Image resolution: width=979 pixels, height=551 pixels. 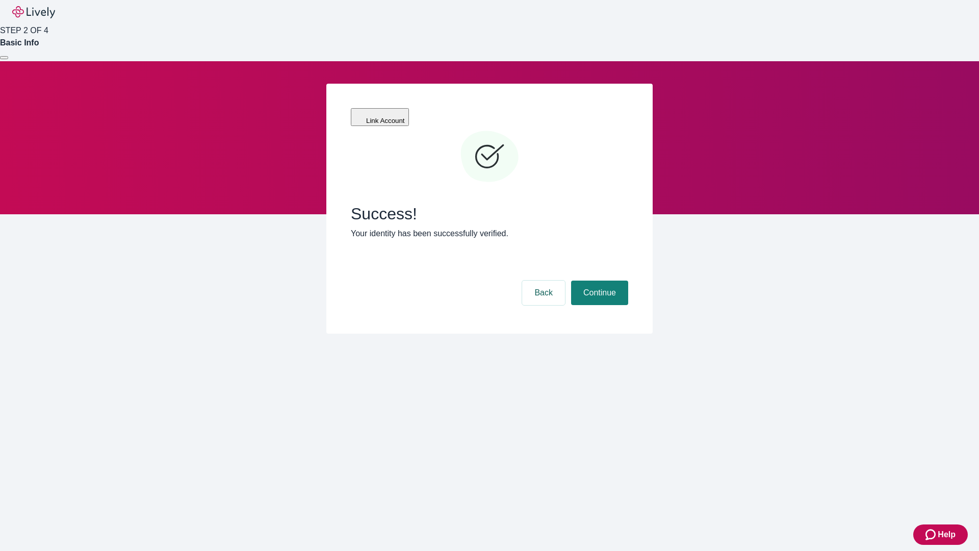 I want to click on svg: Zendesk support icon, so click(x=932, y=534).